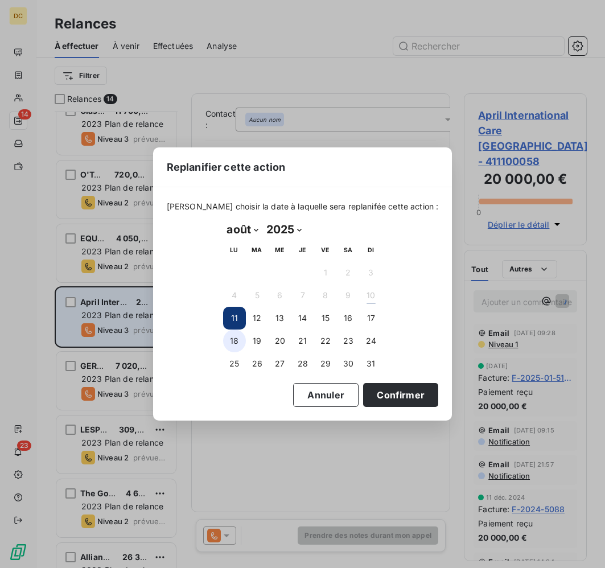  Describe the element at coordinates (371, 318) in the screenshot. I see `button: 17` at that location.